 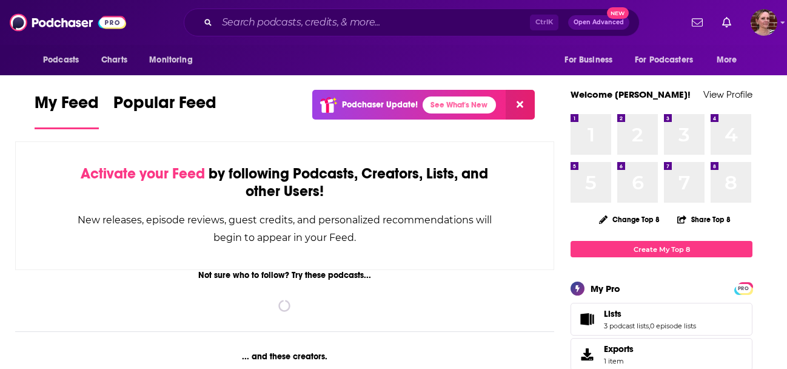 I want to click on div: Not sure who to follow? Try these podcasts..., so click(x=284, y=275).